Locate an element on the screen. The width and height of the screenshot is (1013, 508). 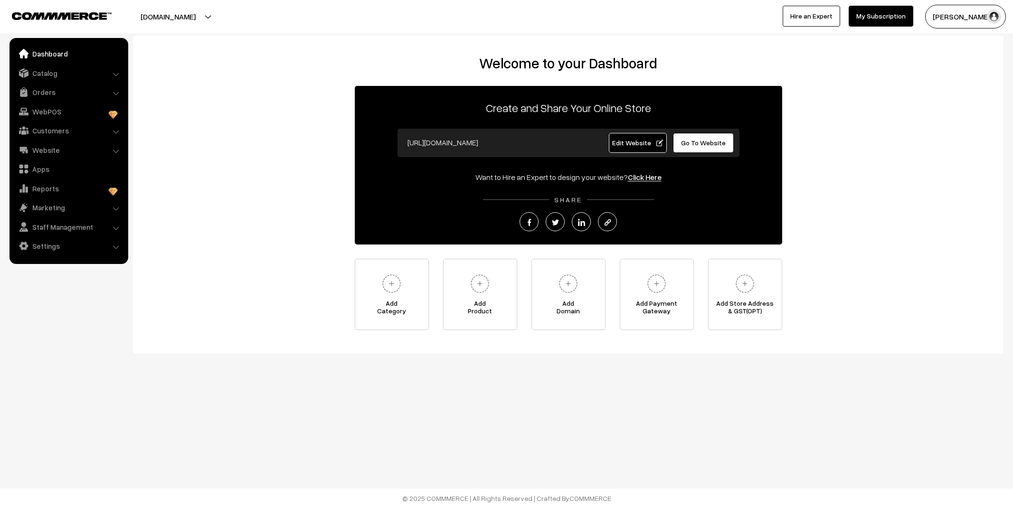
a: Website is located at coordinates (68, 150).